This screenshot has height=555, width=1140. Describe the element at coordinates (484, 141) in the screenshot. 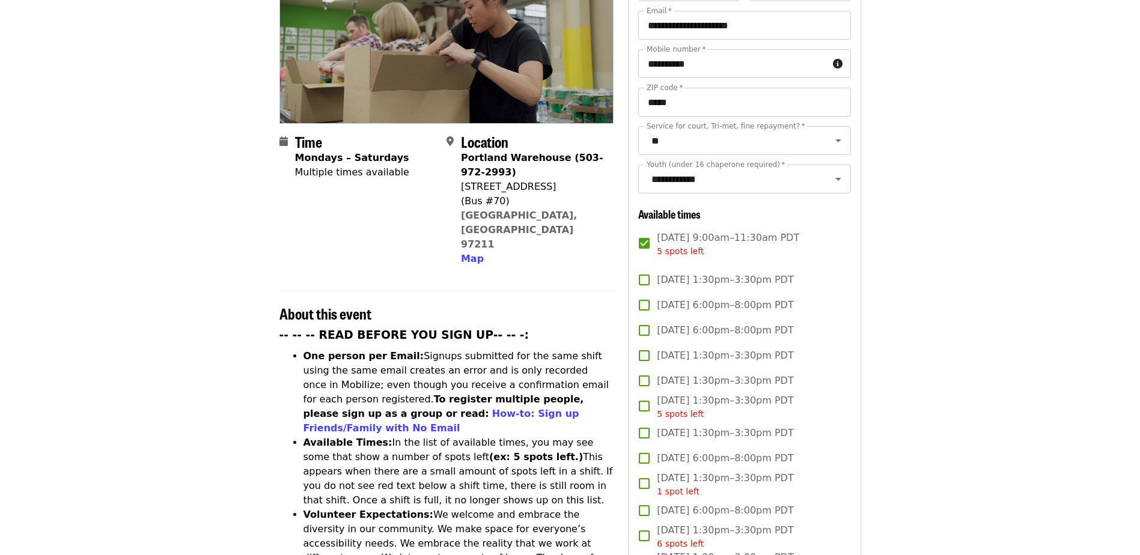

I see `span: Location` at that location.